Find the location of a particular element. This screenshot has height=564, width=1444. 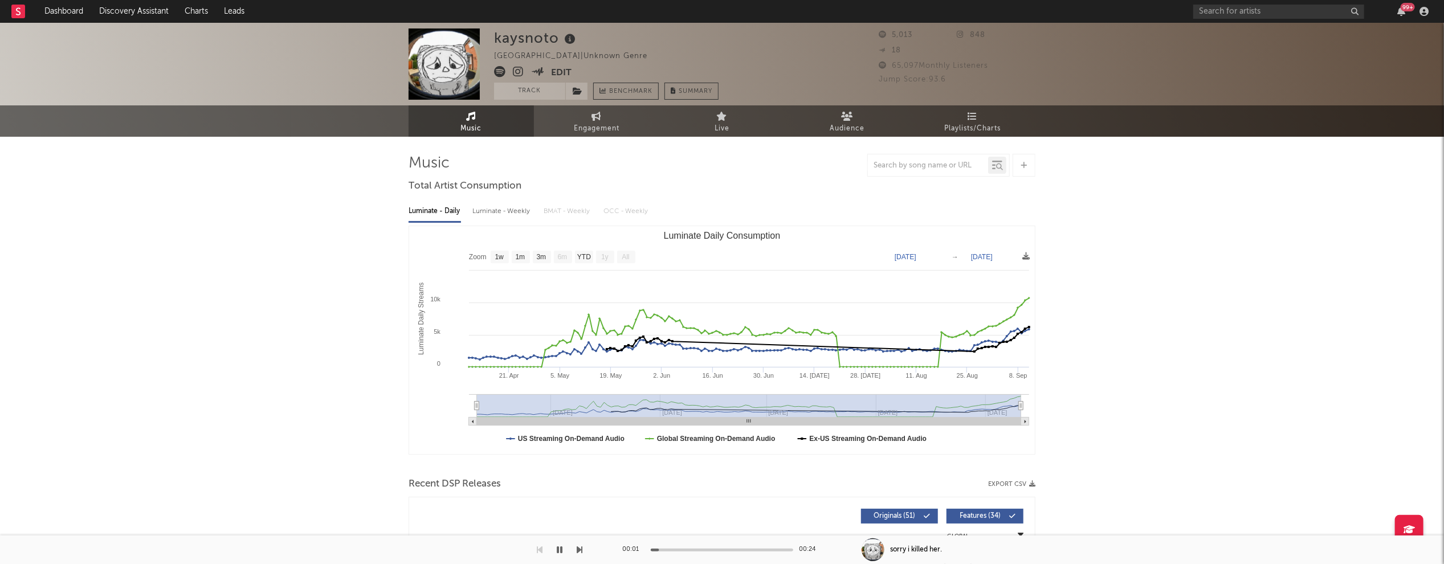

div: 99 + is located at coordinates (1407, 7).